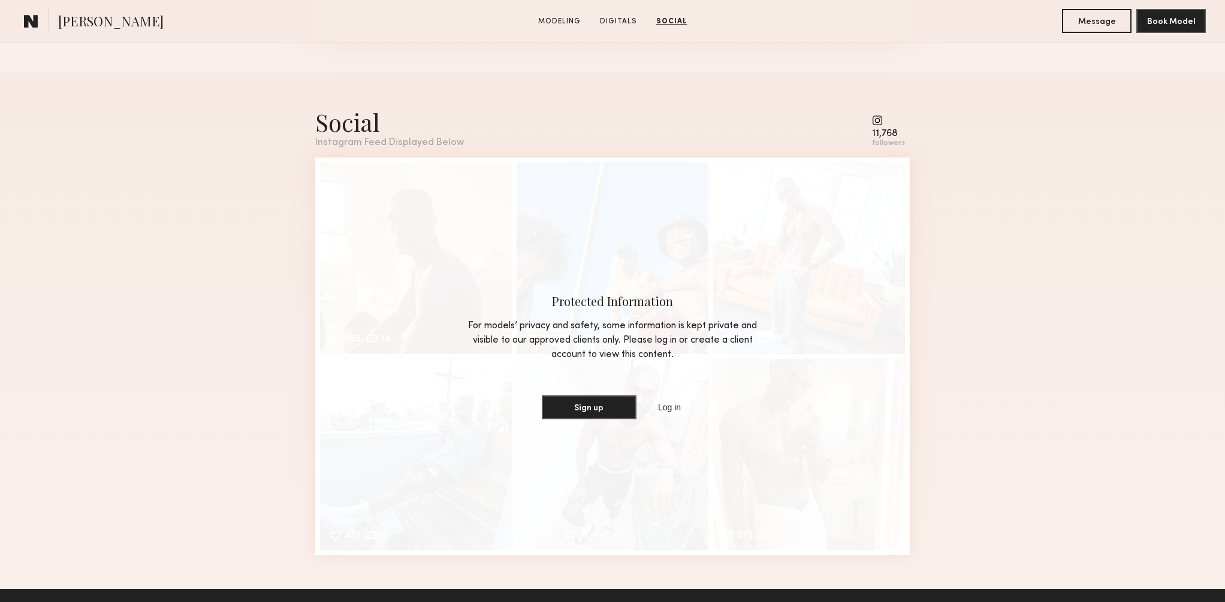 The height and width of the screenshot is (602, 1225). Describe the element at coordinates (612, 340) in the screenshot. I see `div: For models’ privacy and safety, some information is kept private and visible to our approved clie...` at that location.